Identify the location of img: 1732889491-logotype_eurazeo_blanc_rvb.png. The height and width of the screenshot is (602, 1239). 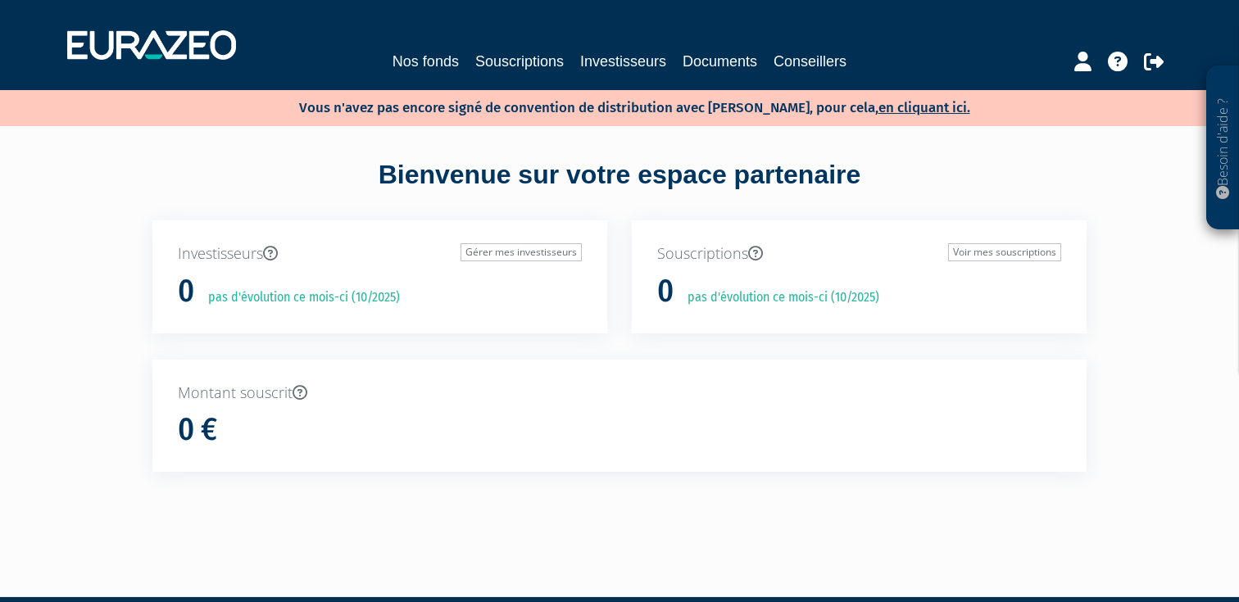
(152, 45).